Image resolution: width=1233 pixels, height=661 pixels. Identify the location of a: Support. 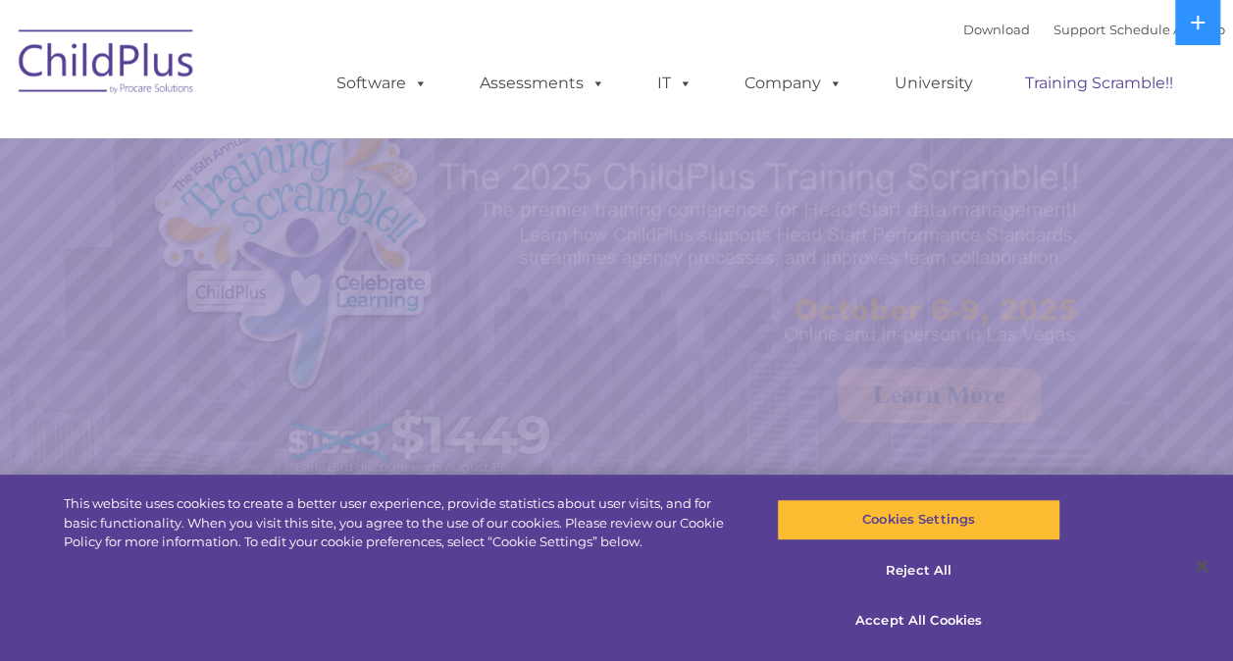
(1079, 29).